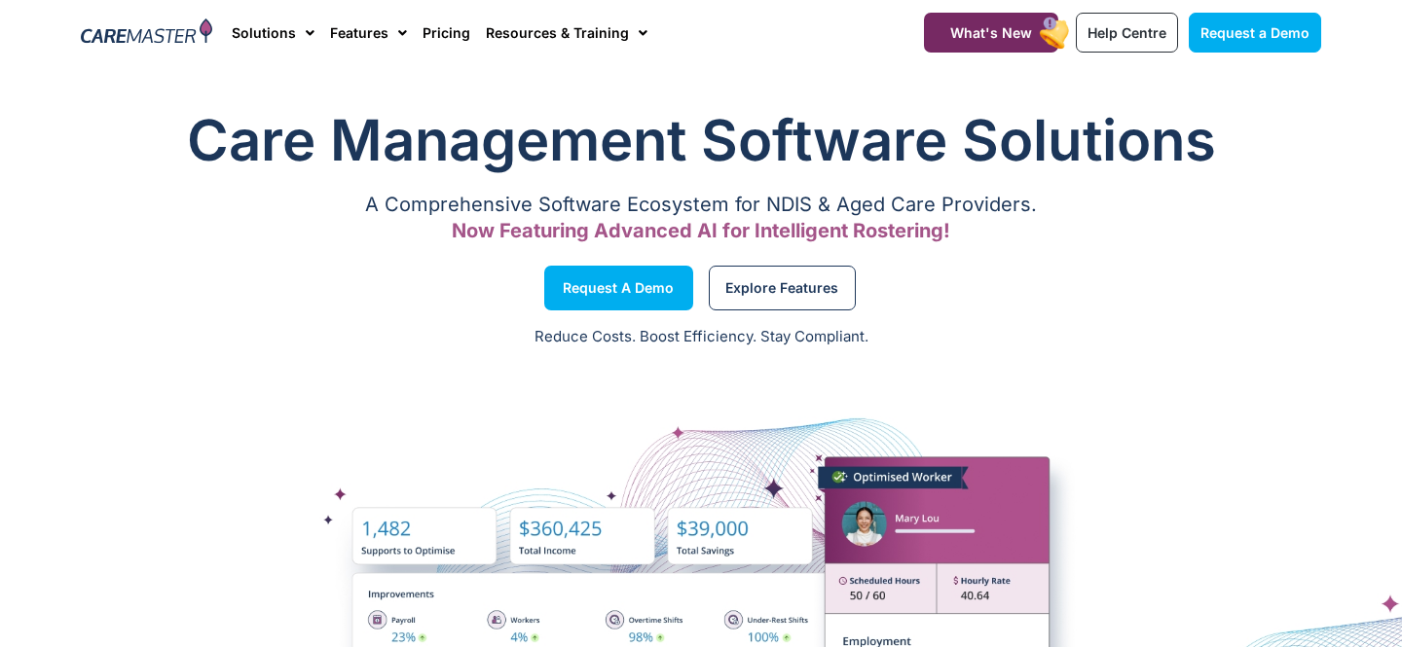 This screenshot has height=647, width=1402. What do you see at coordinates (782, 288) in the screenshot?
I see `a: Explore Features` at bounding box center [782, 288].